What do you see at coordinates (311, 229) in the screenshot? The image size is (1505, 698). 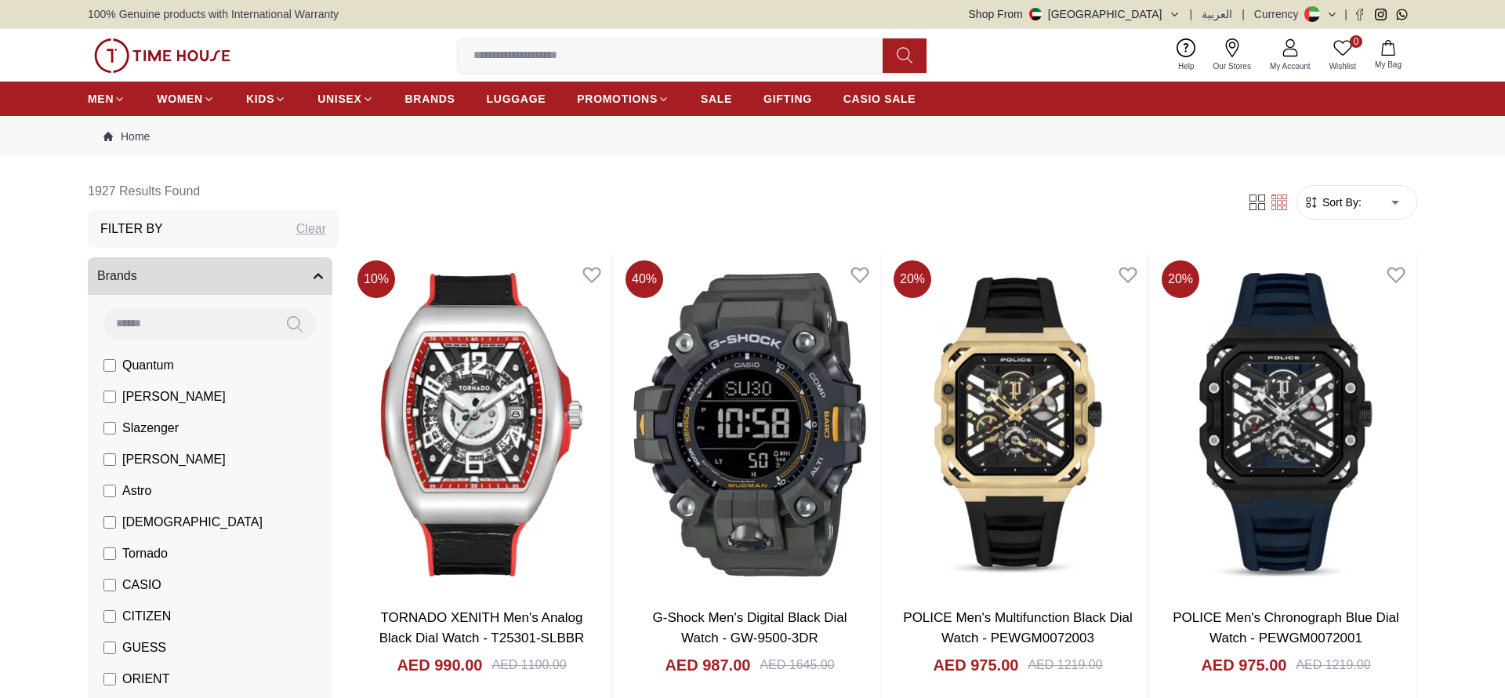 I see `div: Clear` at bounding box center [311, 229].